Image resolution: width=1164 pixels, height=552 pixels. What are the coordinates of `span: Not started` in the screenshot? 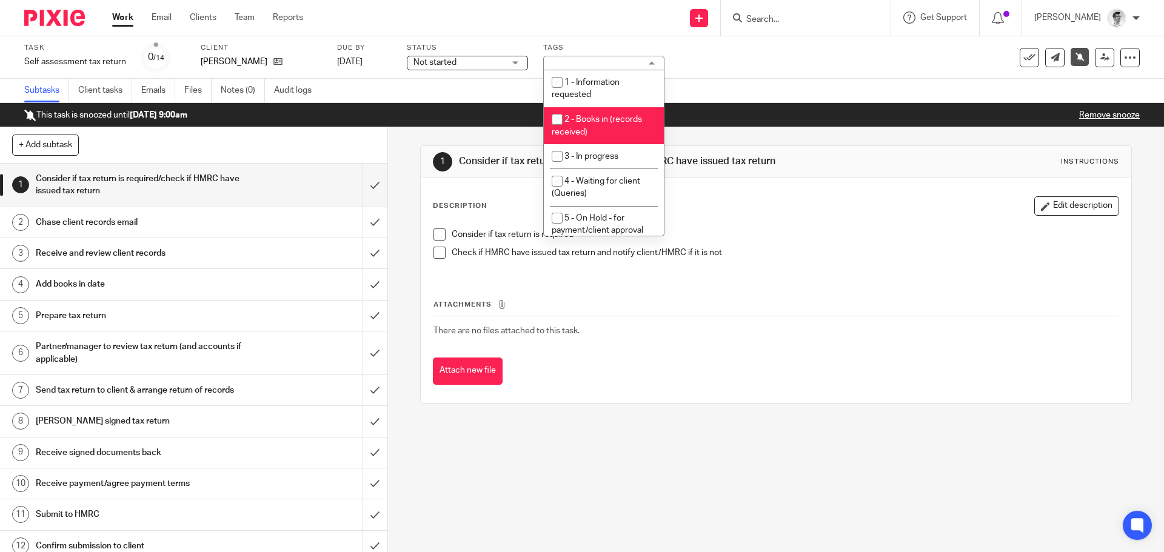 It's located at (435, 62).